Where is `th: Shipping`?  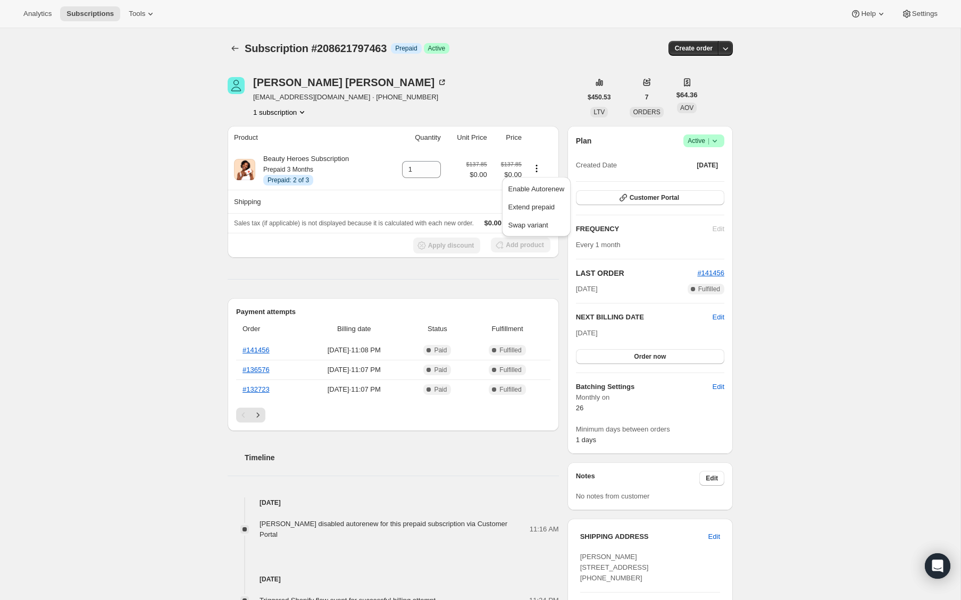
th: Shipping is located at coordinates (307, 201).